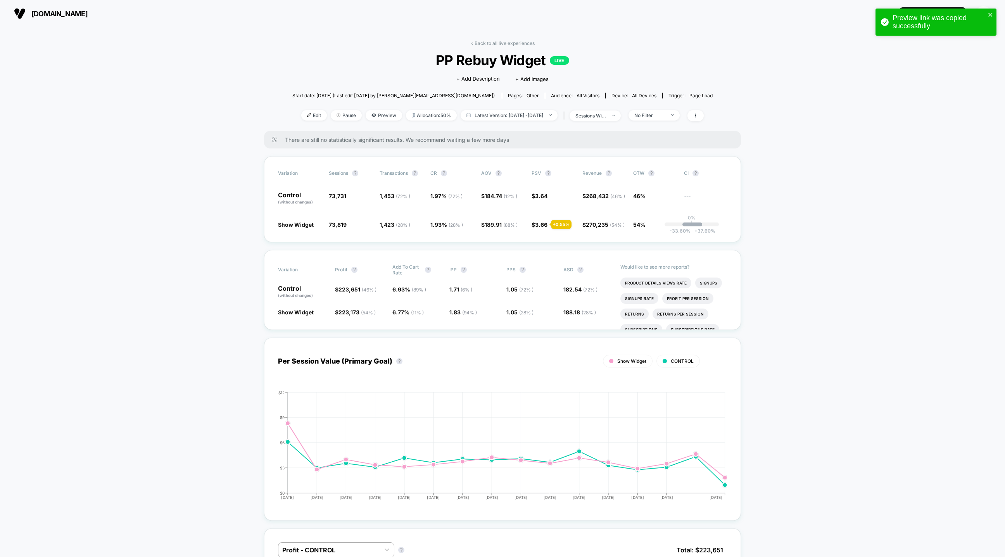 This screenshot has width=1005, height=557. What do you see at coordinates (282, 468) in the screenshot?
I see `tspan: $3` at bounding box center [282, 468].